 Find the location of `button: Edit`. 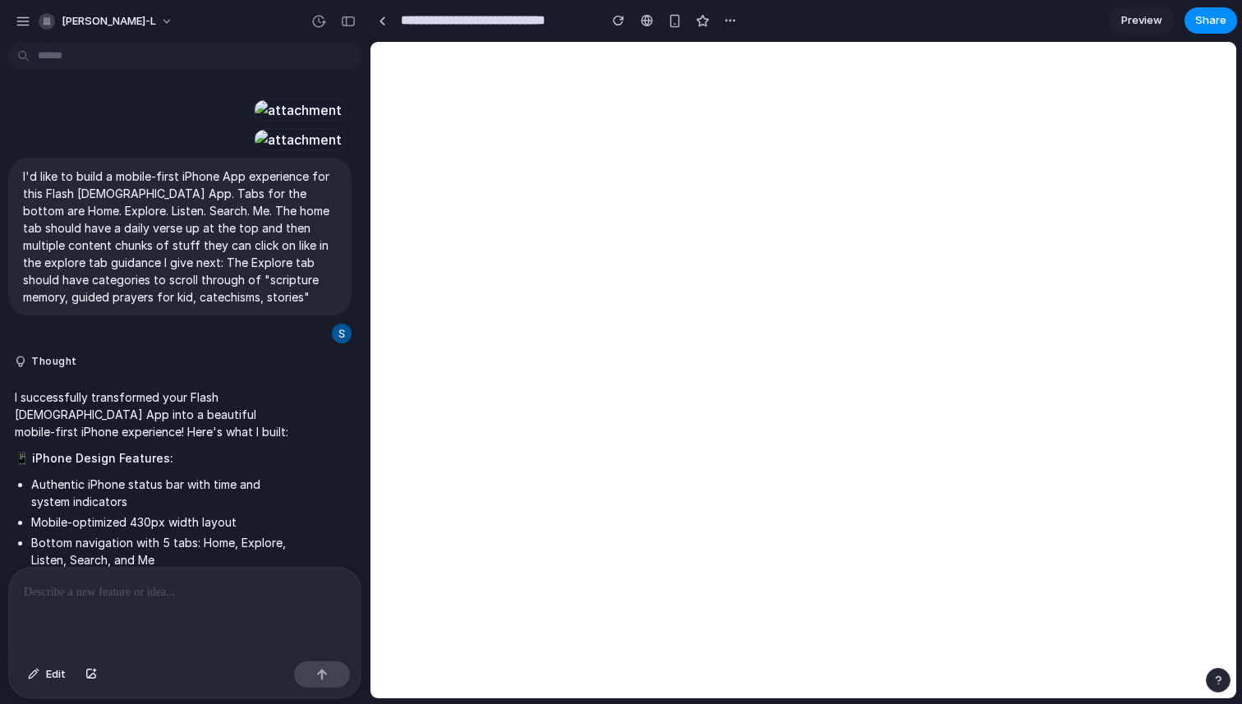

button: Edit is located at coordinates (47, 674).